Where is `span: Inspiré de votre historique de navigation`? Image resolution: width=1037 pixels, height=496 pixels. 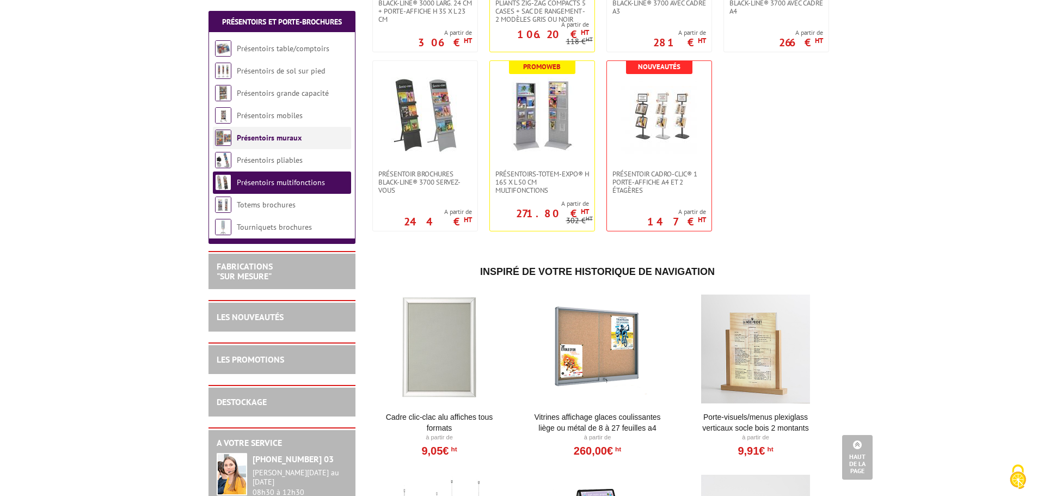 span: Inspiré de votre historique de navigation is located at coordinates (597, 272).